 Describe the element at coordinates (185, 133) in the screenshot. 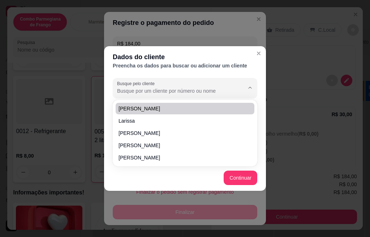

I see `ul: Suggestions` at that location.